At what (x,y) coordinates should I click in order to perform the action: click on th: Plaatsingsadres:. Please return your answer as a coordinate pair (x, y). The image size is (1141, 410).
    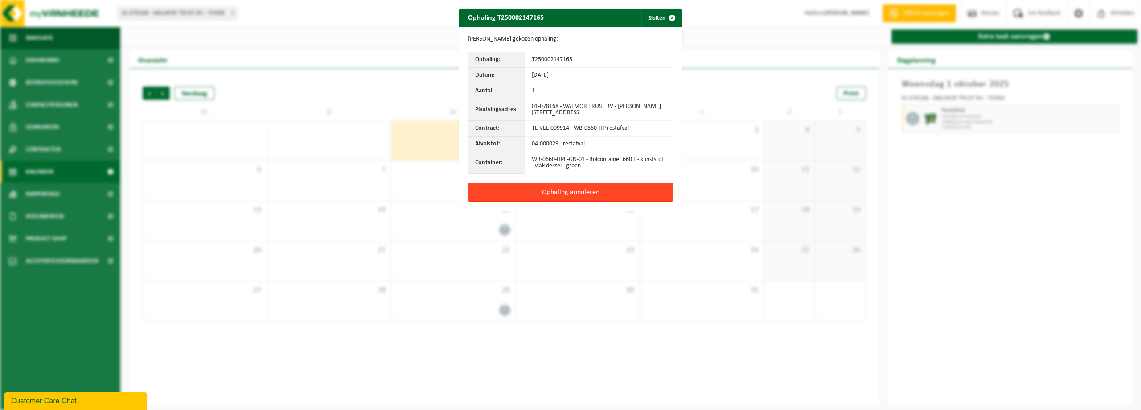
    Looking at the image, I should click on (496, 110).